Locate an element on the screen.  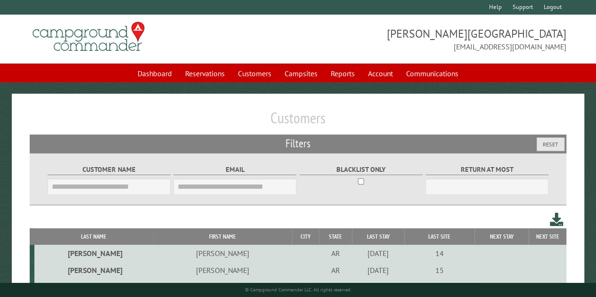
td: Tiny Cabin is located at coordinates (439, 287).